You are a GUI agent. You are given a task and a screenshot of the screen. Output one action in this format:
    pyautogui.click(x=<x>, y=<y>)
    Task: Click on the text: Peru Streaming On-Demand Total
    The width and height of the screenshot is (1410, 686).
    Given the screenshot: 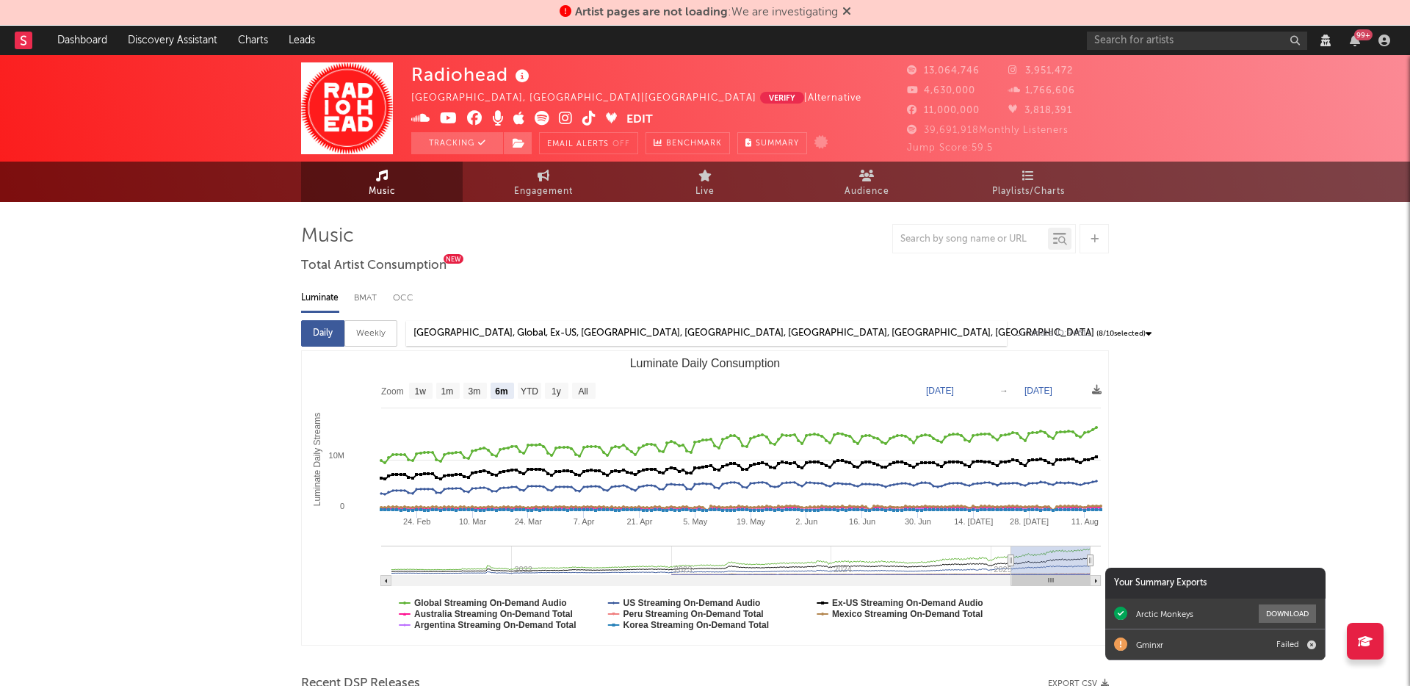 What is the action you would take?
    pyautogui.click(x=693, y=614)
    